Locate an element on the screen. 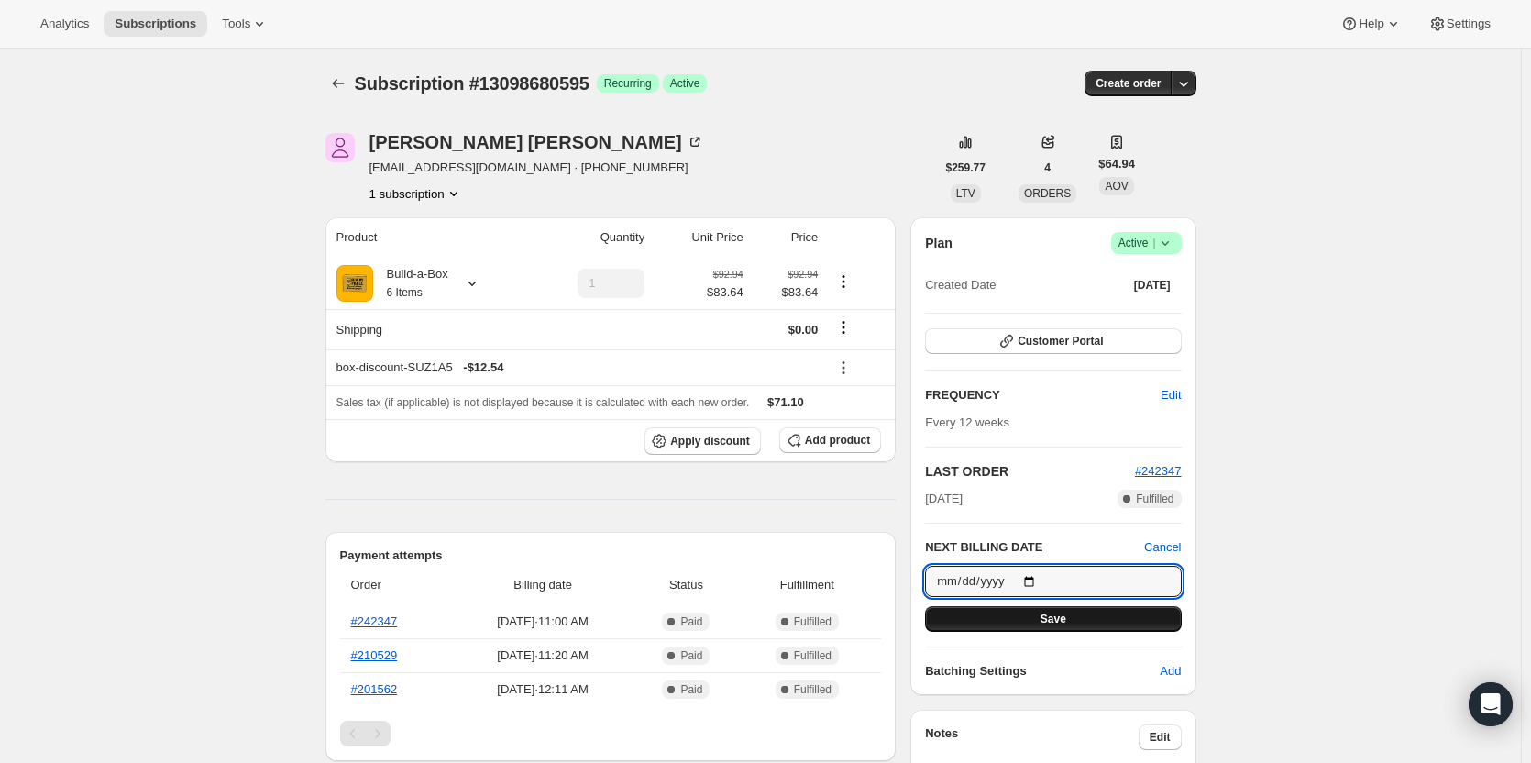 This screenshot has width=1531, height=763. span: Subscriptions is located at coordinates (155, 24).